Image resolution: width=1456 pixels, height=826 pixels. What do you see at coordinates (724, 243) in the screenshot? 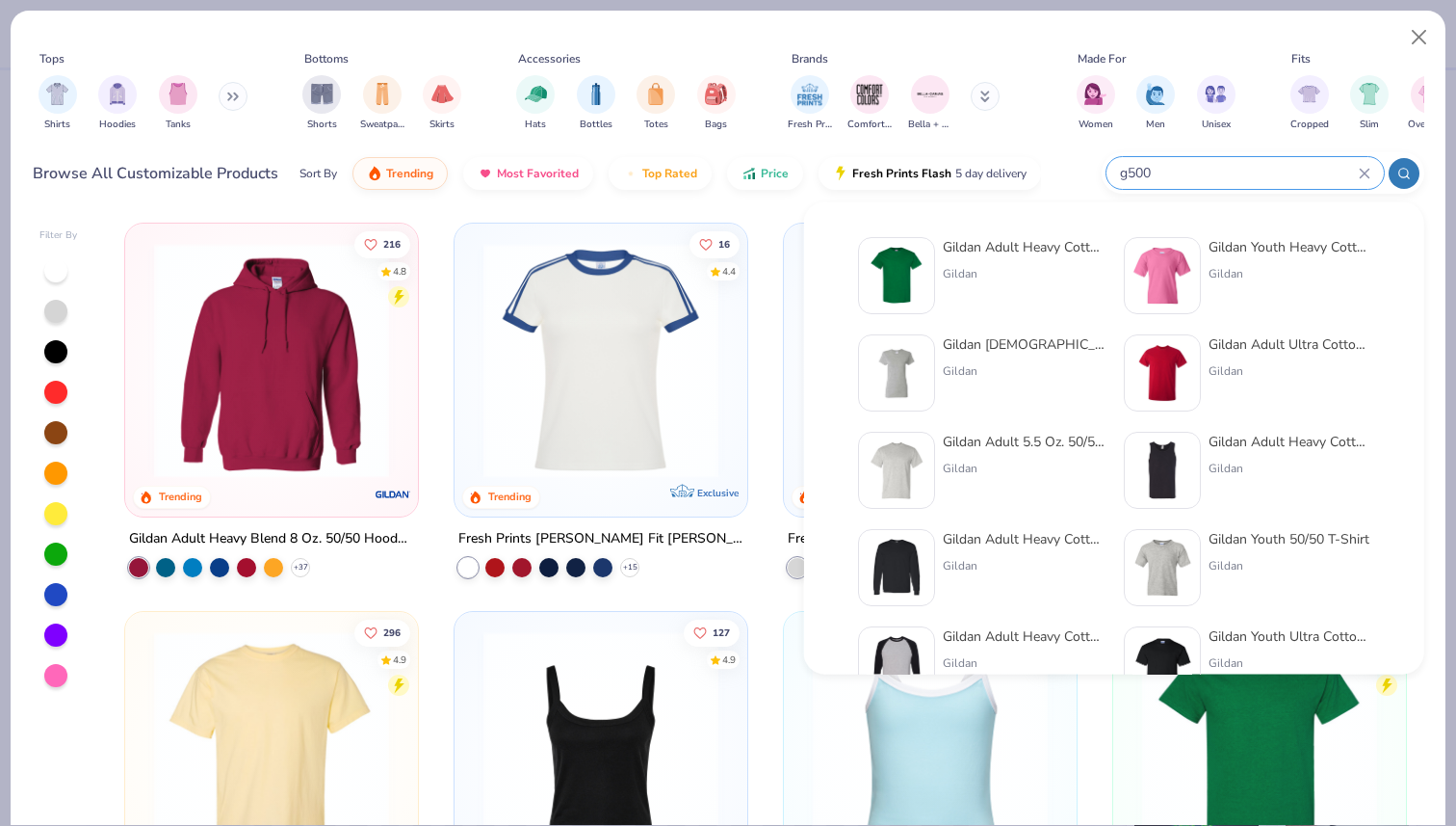
I see `span: 16` at bounding box center [724, 243].